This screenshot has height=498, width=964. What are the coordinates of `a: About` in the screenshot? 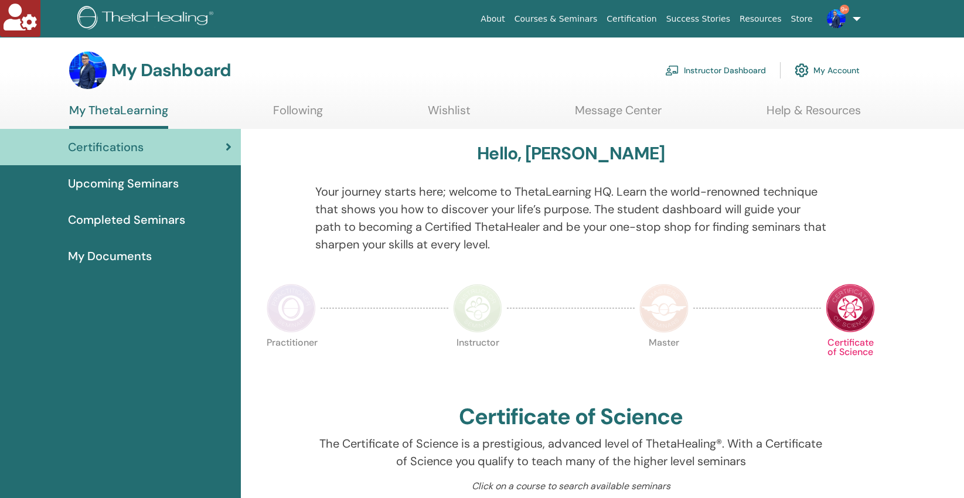 It's located at (492, 19).